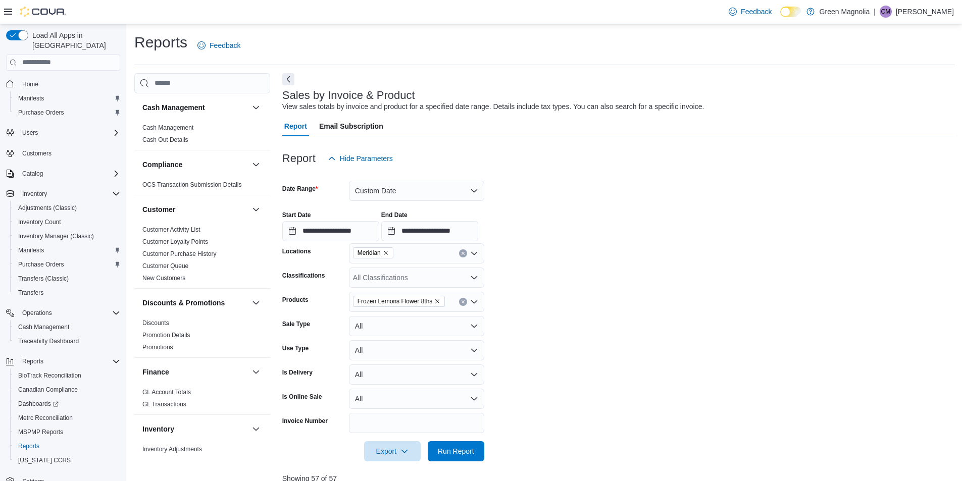 The height and width of the screenshot is (481, 962). What do you see at coordinates (31, 293) in the screenshot?
I see `span: Transfers` at bounding box center [31, 293].